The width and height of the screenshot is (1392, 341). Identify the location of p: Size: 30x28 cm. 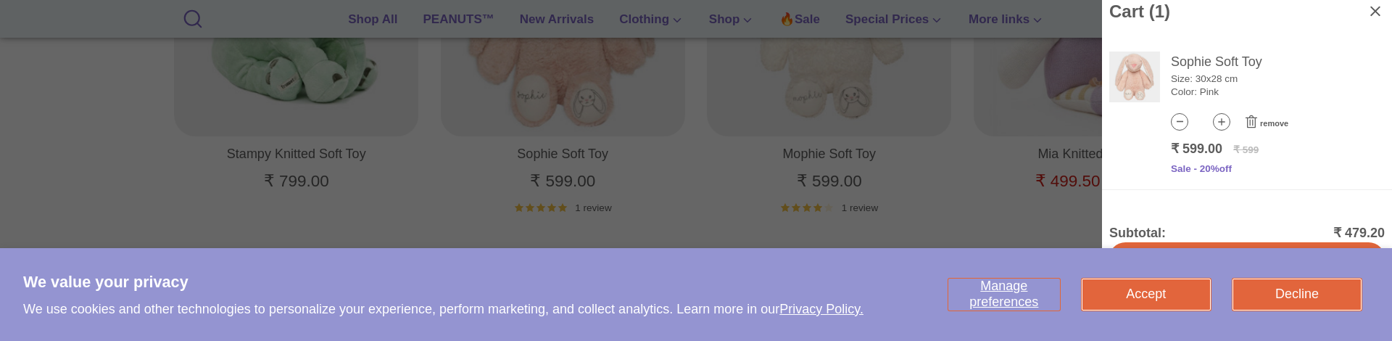
(1277, 79).